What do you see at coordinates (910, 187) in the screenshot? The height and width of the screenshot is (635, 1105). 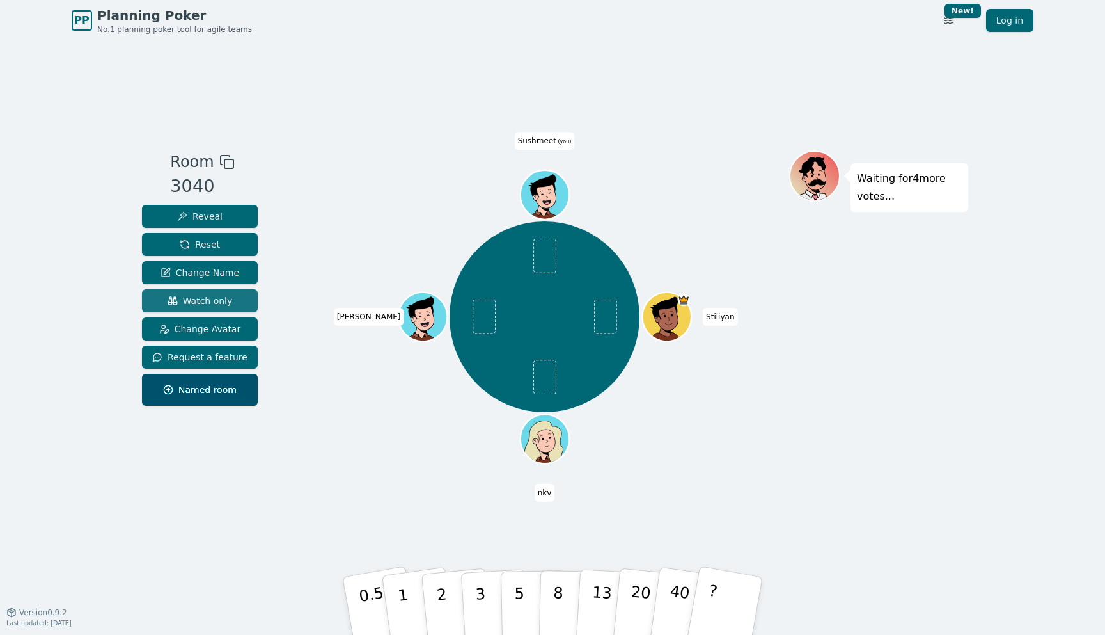 I see `p: Waiting for 4 more votes...` at bounding box center [910, 187].